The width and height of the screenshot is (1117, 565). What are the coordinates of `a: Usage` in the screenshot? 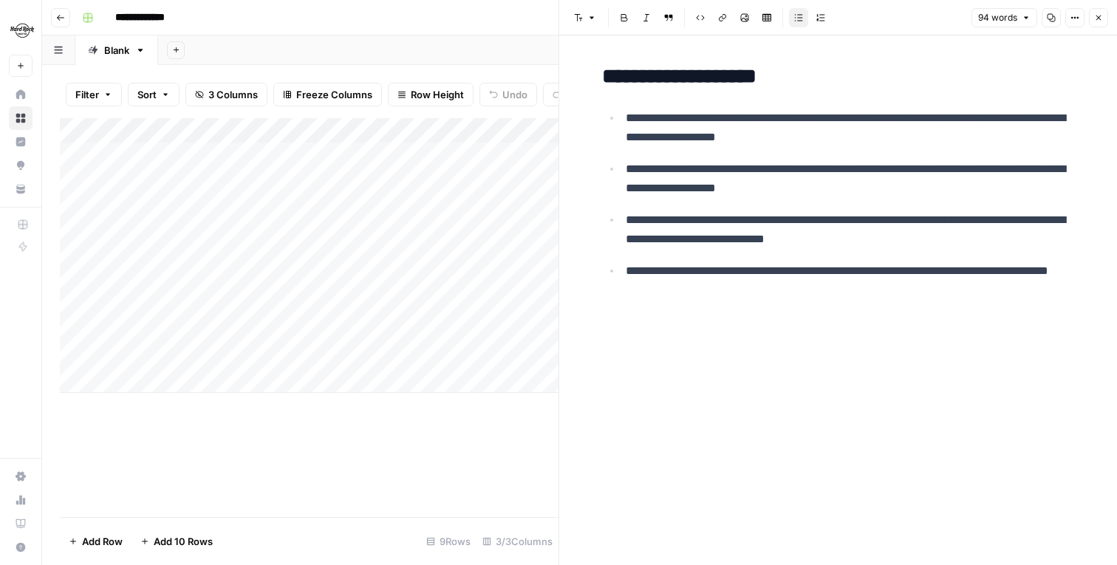 It's located at (21, 500).